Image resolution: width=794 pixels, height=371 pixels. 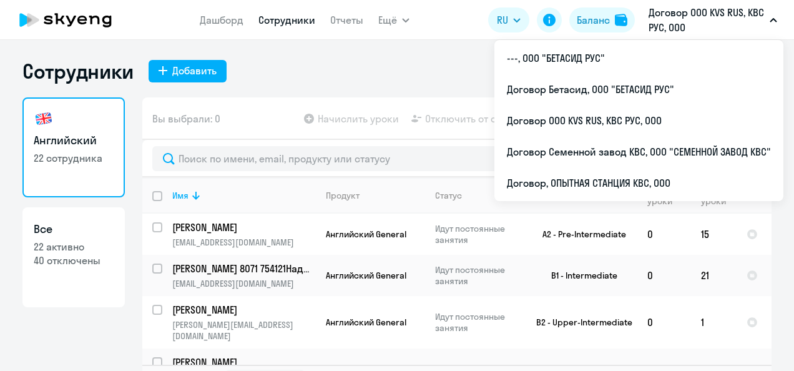 I want to click on a: Балансbalance, so click(x=602, y=20).